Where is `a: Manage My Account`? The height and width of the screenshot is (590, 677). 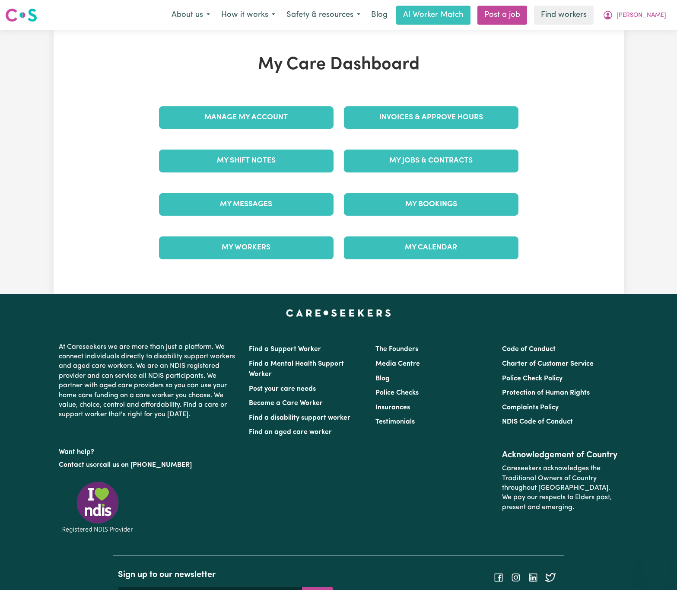 a: Manage My Account is located at coordinates (246, 118).